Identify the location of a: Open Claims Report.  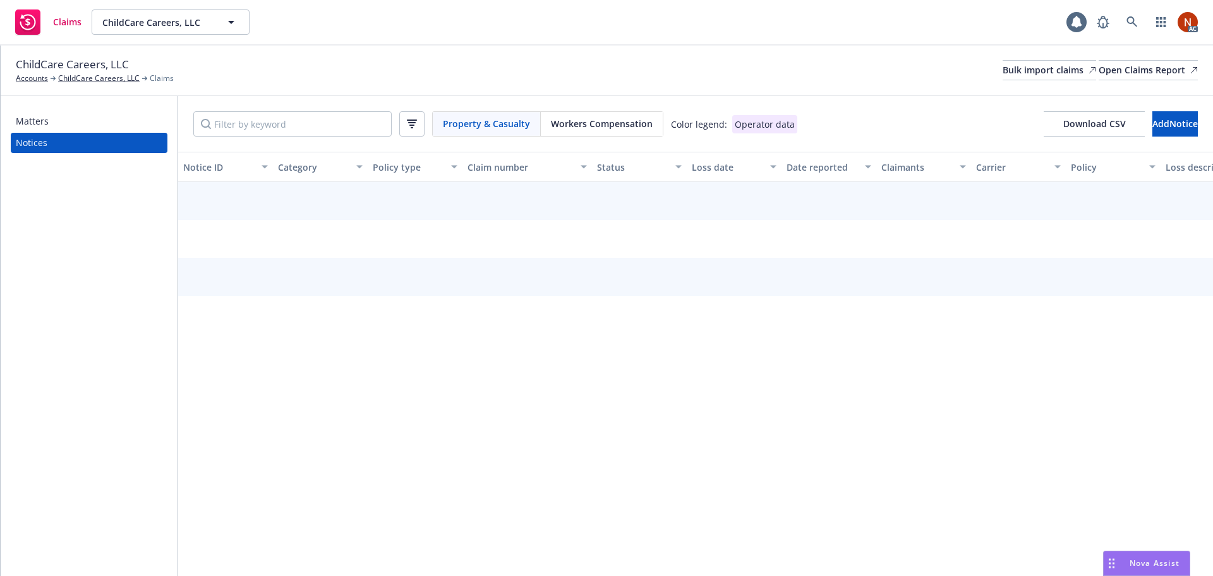
(1148, 70).